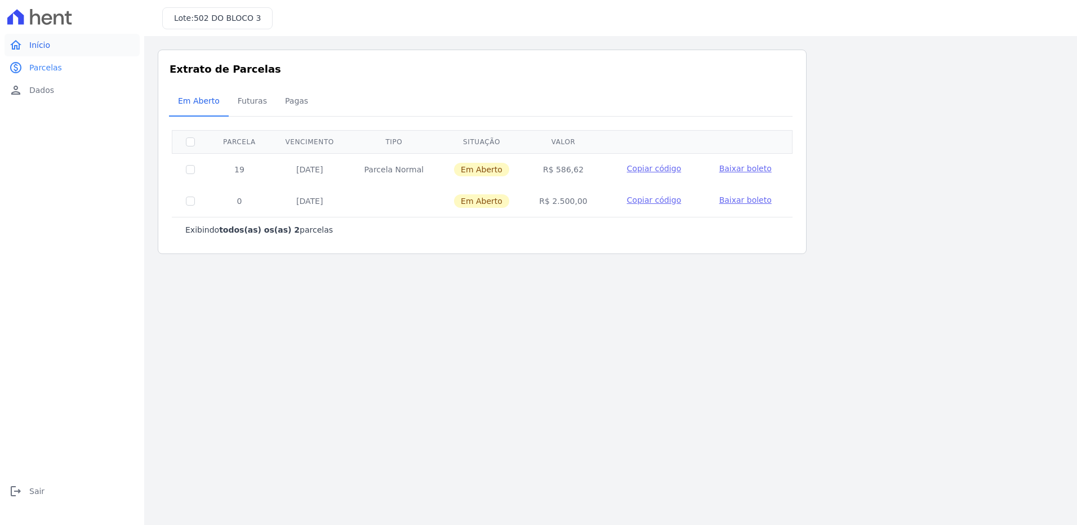 This screenshot has height=525, width=1077. Describe the element at coordinates (563, 201) in the screenshot. I see `td: R$ 2.500,00` at that location.